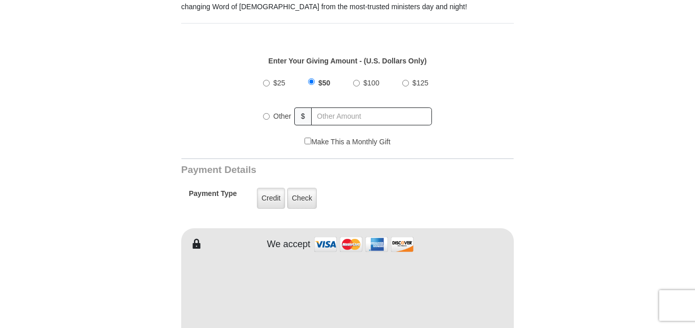  What do you see at coordinates (213, 196) in the screenshot?
I see `h5: Payment Type` at bounding box center [213, 196].